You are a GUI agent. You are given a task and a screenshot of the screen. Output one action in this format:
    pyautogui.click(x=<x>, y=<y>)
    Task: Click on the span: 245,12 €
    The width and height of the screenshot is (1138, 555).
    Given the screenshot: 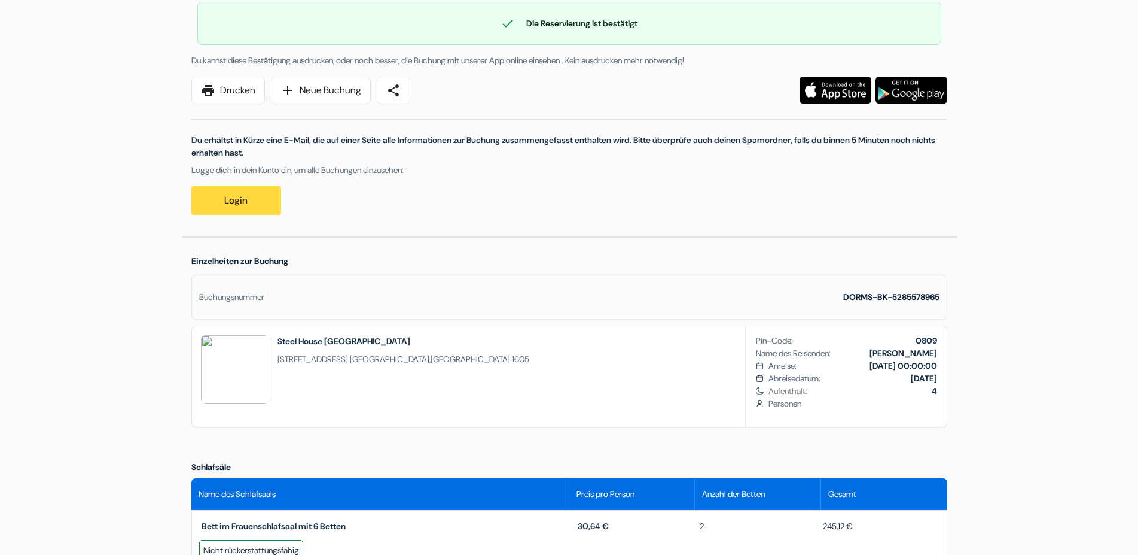 What is the action you would take?
    pyautogui.click(x=835, y=526)
    